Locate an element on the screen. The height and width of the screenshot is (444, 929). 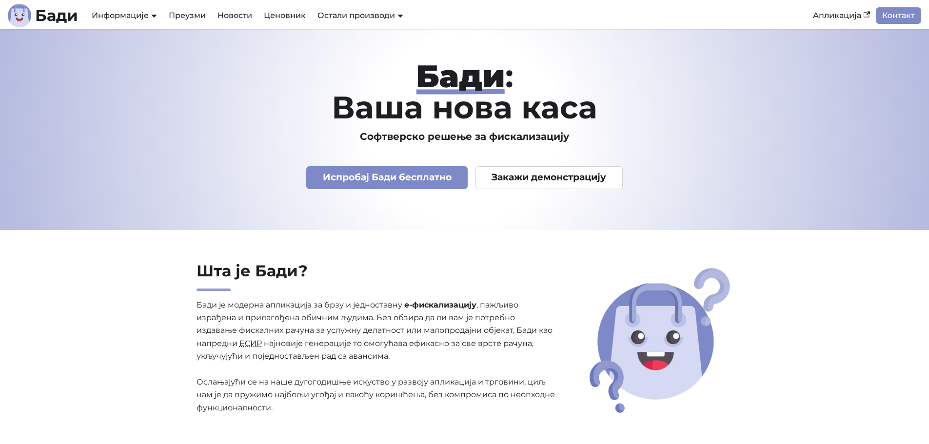
a: Преузми is located at coordinates (187, 16).